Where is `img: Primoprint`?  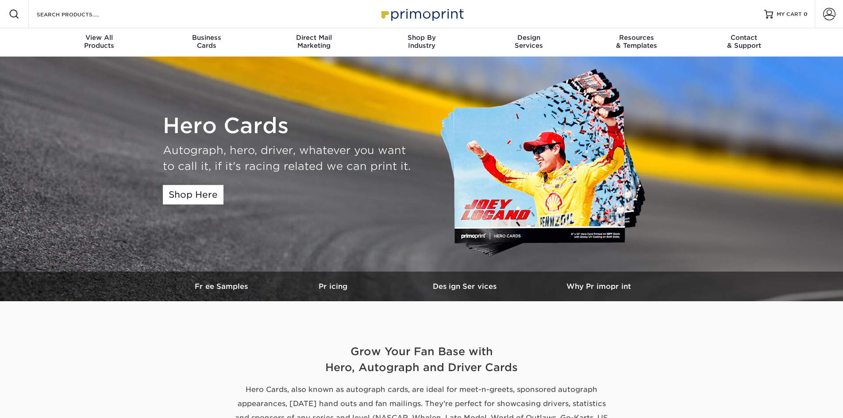 img: Primoprint is located at coordinates (422, 14).